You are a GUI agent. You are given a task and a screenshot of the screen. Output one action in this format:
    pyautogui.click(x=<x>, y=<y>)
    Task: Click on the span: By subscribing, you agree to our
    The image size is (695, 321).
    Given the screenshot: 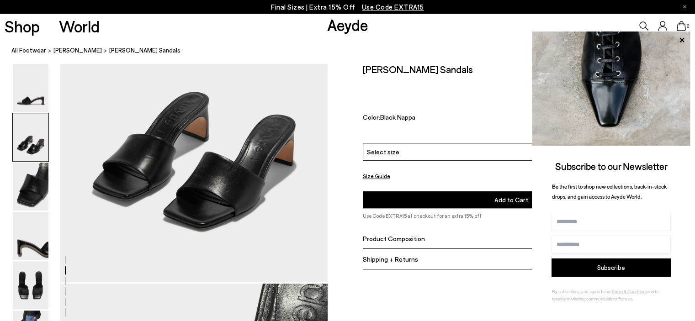 What is the action you would take?
    pyautogui.click(x=582, y=291)
    